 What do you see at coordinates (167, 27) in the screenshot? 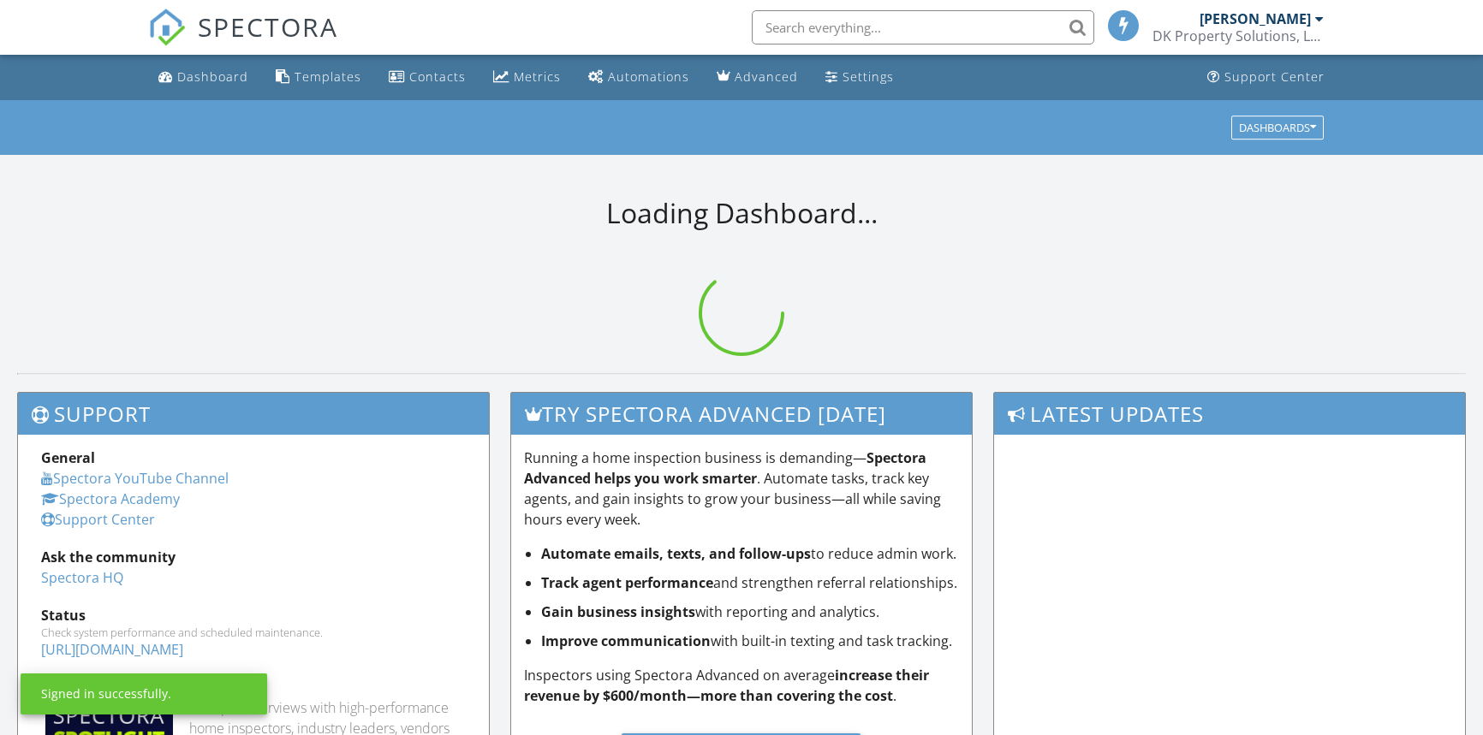
I see `img: The Best Home Inspection Software - Spectora` at bounding box center [167, 27].